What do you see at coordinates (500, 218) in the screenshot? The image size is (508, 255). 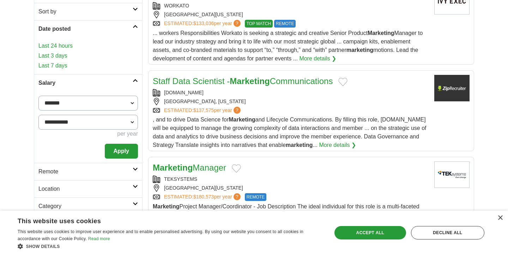 I see `div: Close` at bounding box center [500, 218].